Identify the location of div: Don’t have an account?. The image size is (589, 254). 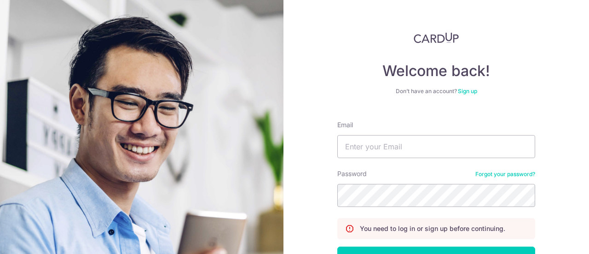
(436, 91).